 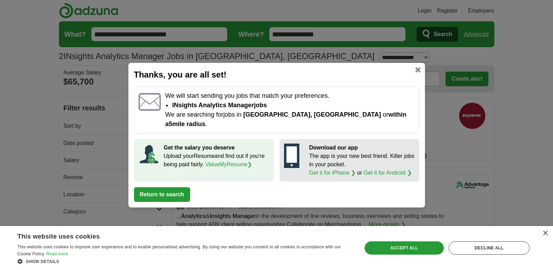 What do you see at coordinates (289, 119) in the screenshot?
I see `p: We are searching for jobs in or .` at bounding box center [289, 119].